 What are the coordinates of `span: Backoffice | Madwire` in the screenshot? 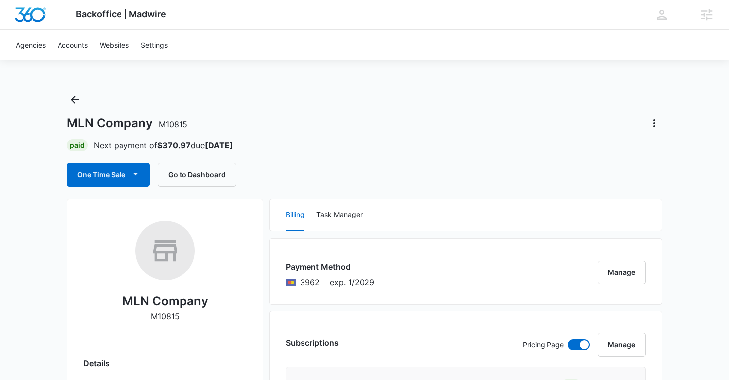 It's located at (121, 14).